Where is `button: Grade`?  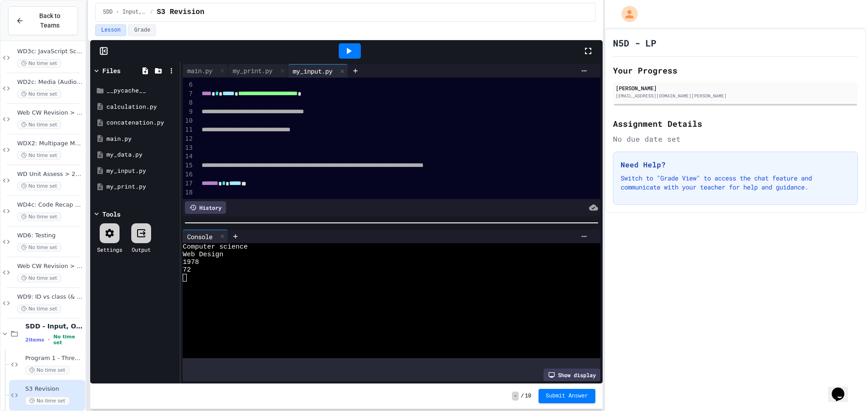
button: Grade is located at coordinates (142, 30).